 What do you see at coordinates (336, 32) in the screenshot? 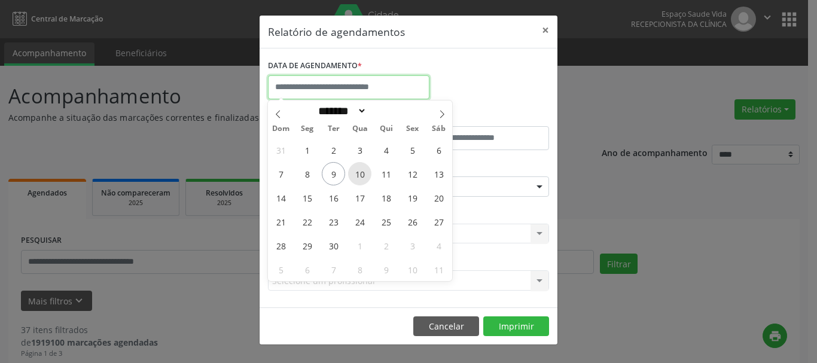
I see `h5: Relatório de agendamentos` at bounding box center [336, 32].